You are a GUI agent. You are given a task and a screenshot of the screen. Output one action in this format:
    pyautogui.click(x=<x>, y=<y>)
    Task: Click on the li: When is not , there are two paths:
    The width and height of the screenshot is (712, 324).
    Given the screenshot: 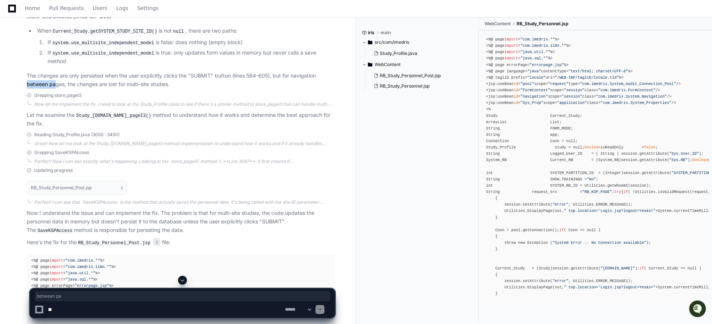 What is the action you would take?
    pyautogui.click(x=185, y=46)
    